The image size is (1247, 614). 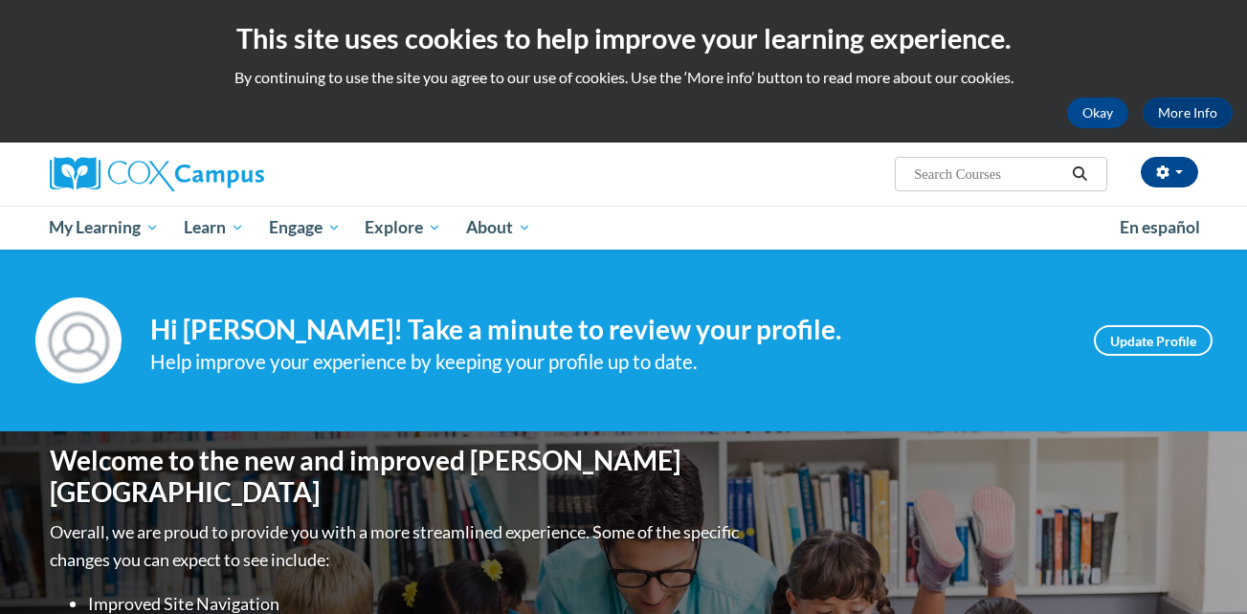 I want to click on img: Profile Image, so click(x=78, y=341).